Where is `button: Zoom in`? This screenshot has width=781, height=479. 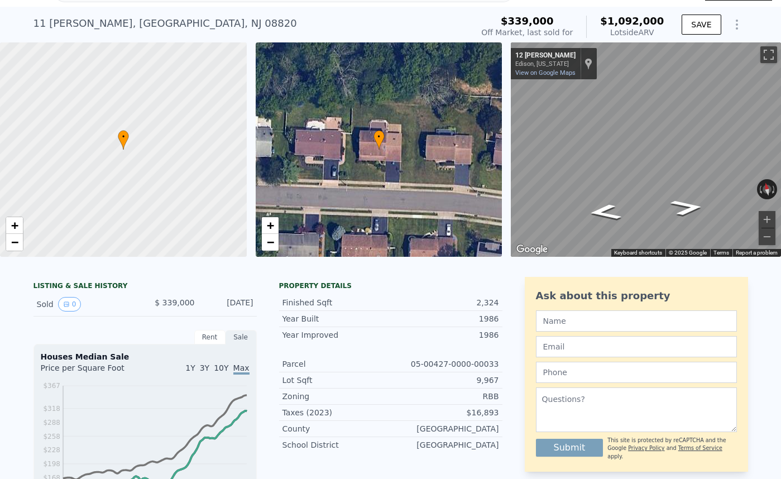
button: Zoom in is located at coordinates (767, 219).